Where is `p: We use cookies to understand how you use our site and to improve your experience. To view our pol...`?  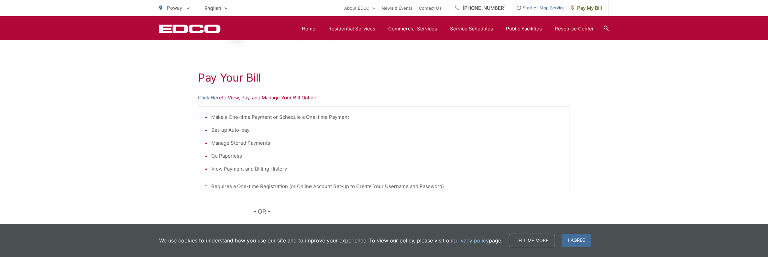
p: We use cookies to understand how you use our site and to improve your experience. To view our pol... is located at coordinates (331, 240).